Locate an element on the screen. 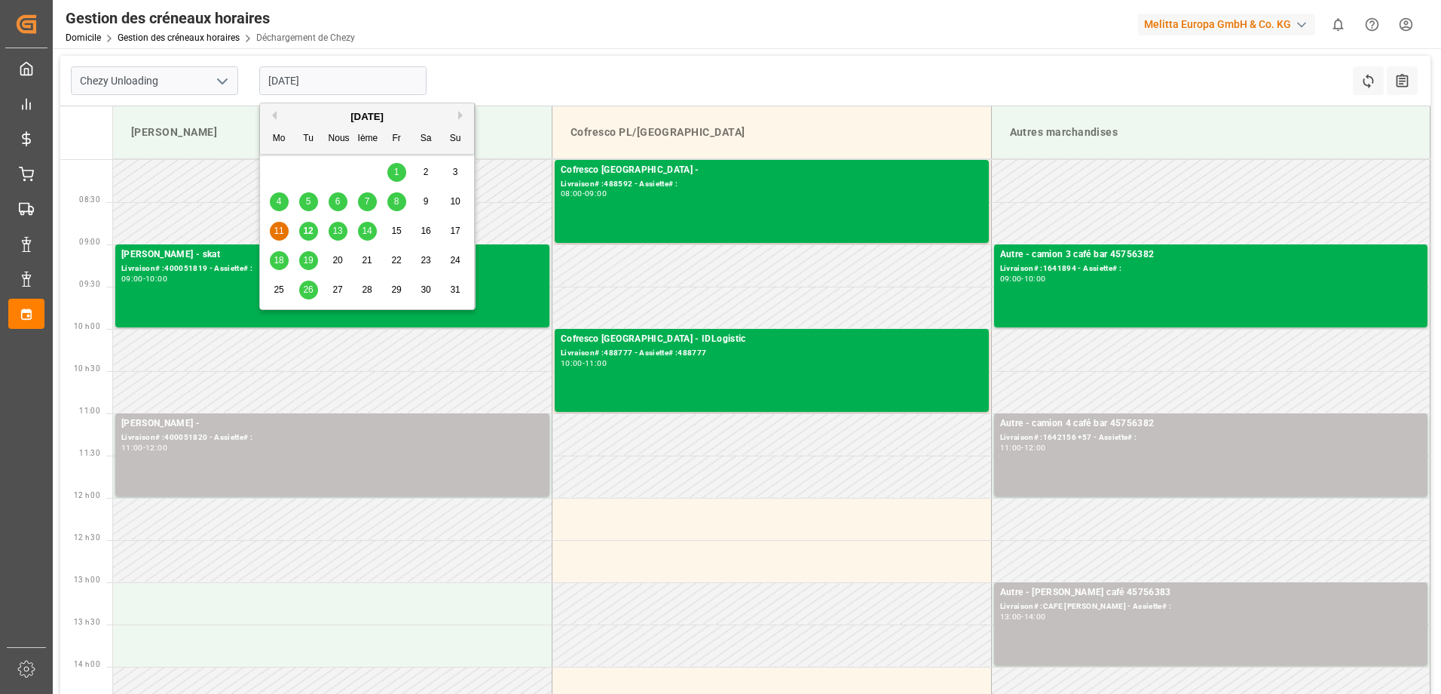 Image resolution: width=1441 pixels, height=694 pixels. span: 10 is located at coordinates (455, 201).